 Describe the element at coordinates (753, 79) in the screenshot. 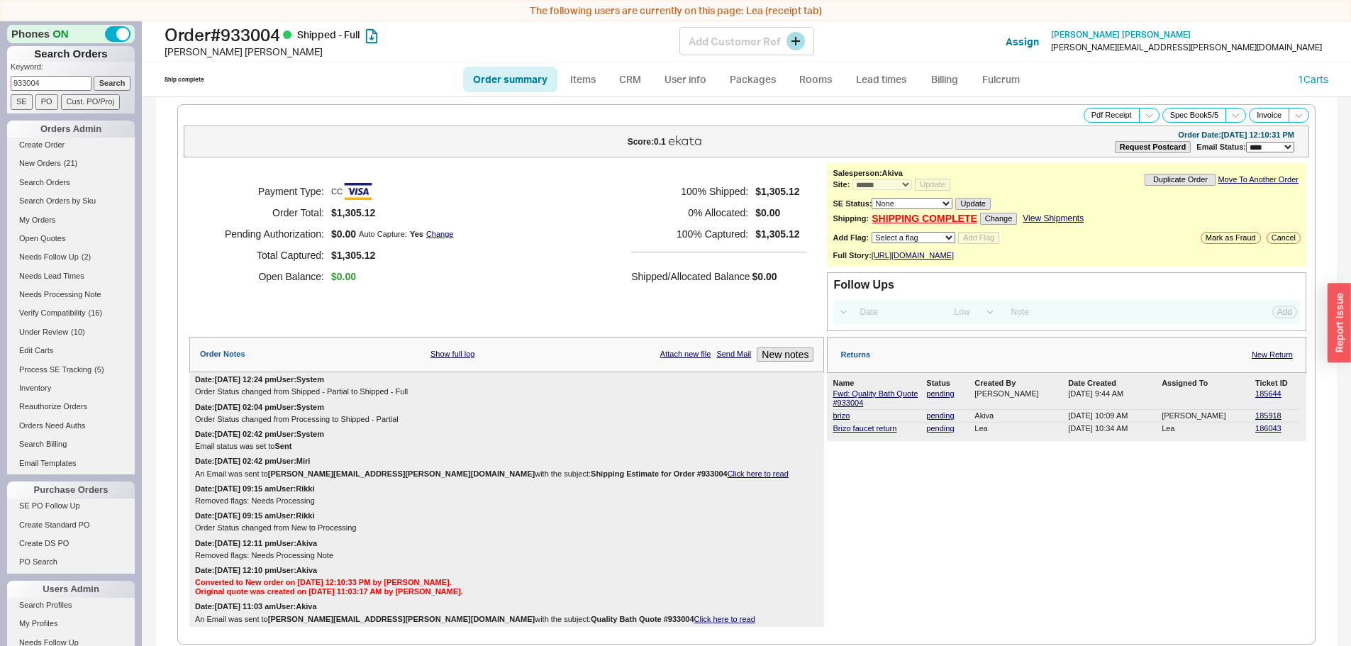

I see `a: Packages` at that location.